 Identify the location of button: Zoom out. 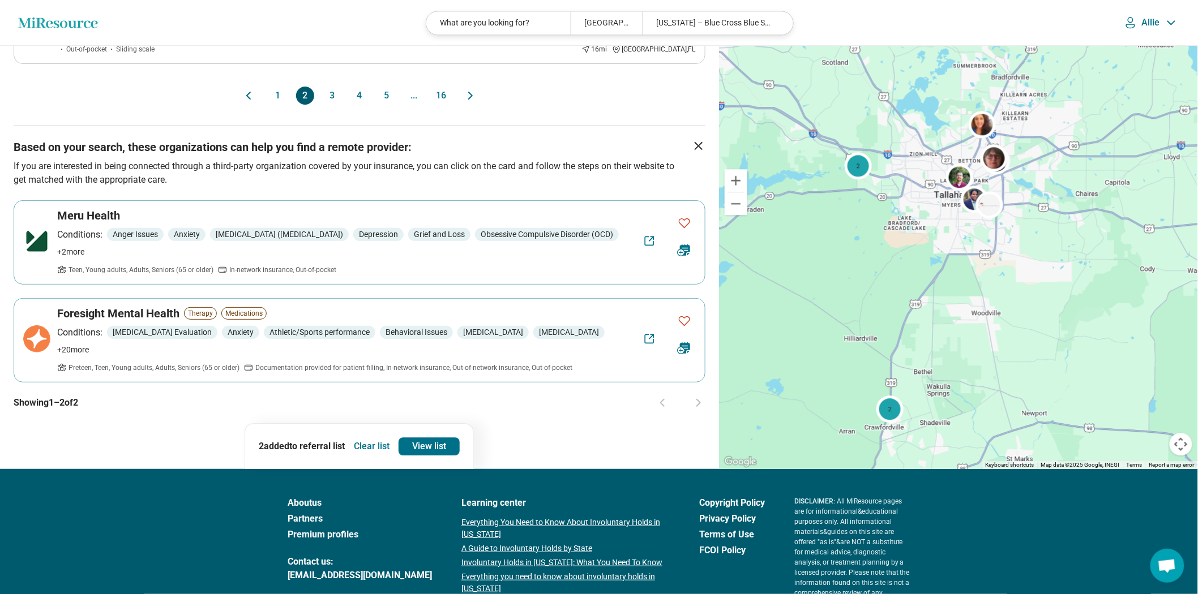
(736, 204).